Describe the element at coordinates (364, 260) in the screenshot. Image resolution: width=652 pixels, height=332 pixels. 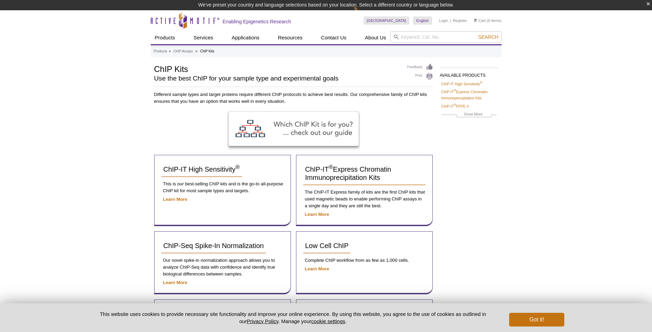
I see `p: Complete ChIP workflow from as few as 1,000 cells.` at that location.